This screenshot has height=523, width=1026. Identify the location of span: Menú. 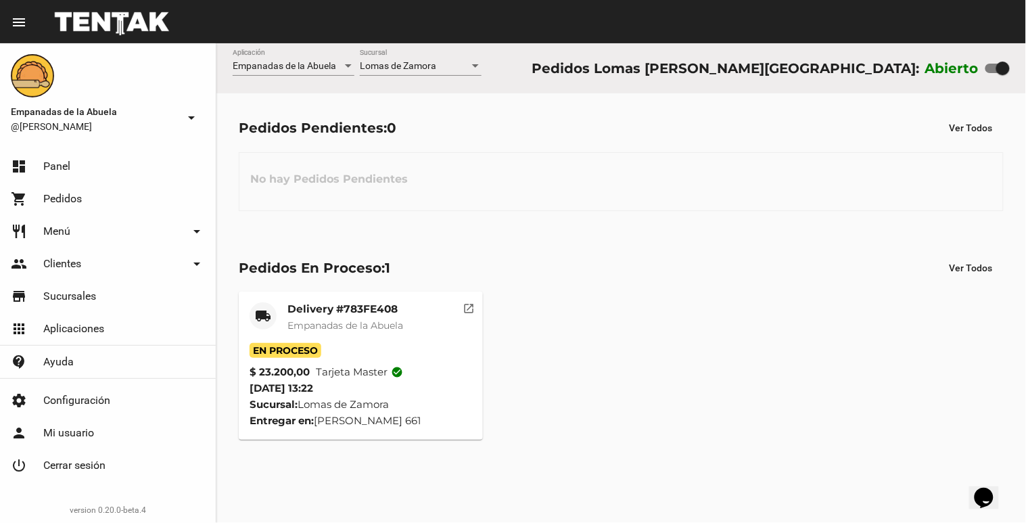
(57, 231).